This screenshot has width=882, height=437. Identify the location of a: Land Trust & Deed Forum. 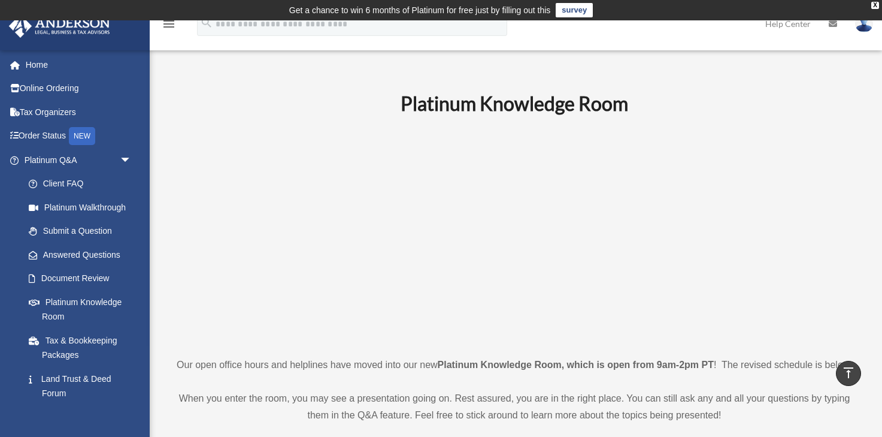
(83, 386).